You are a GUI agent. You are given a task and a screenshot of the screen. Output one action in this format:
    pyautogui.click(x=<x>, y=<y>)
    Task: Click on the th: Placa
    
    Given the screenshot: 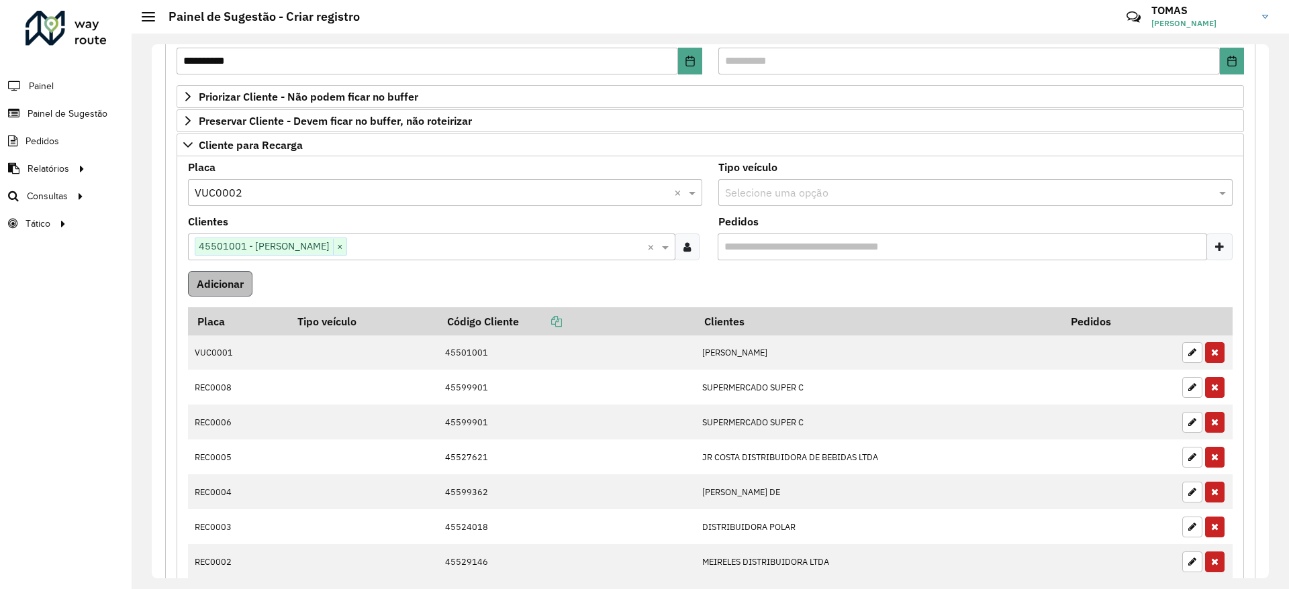 What is the action you would take?
    pyautogui.click(x=238, y=321)
    